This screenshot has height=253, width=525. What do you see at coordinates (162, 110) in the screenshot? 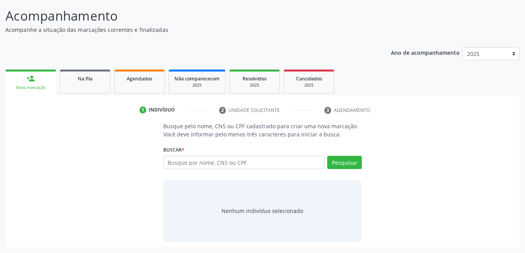
I see `div: Indivíduo` at bounding box center [162, 110].